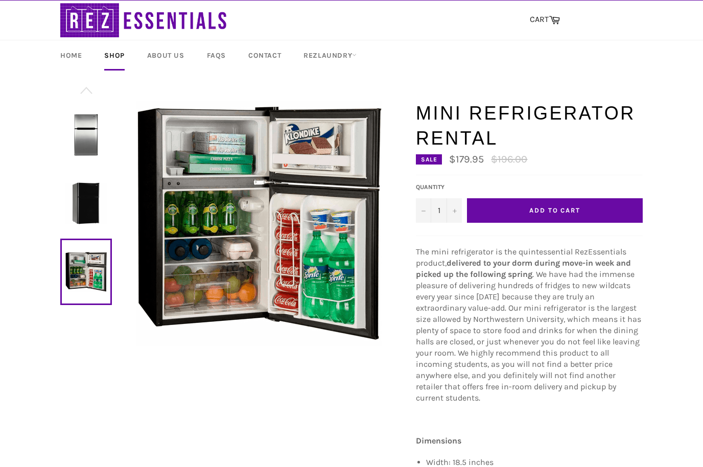 The width and height of the screenshot is (703, 467). Describe the element at coordinates (555, 210) in the screenshot. I see `span: Add to Cart` at that location.